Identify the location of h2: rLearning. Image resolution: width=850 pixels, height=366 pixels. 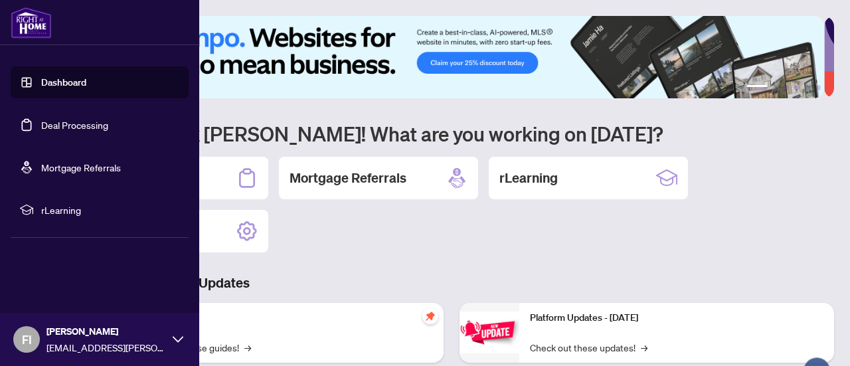
(529, 178).